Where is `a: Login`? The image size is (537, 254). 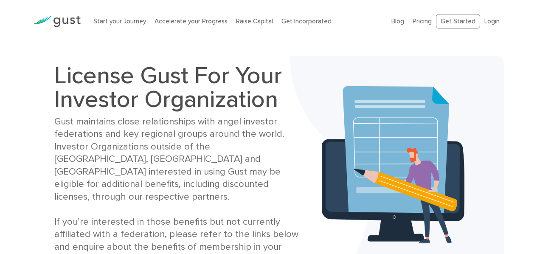
a: Login is located at coordinates (492, 21).